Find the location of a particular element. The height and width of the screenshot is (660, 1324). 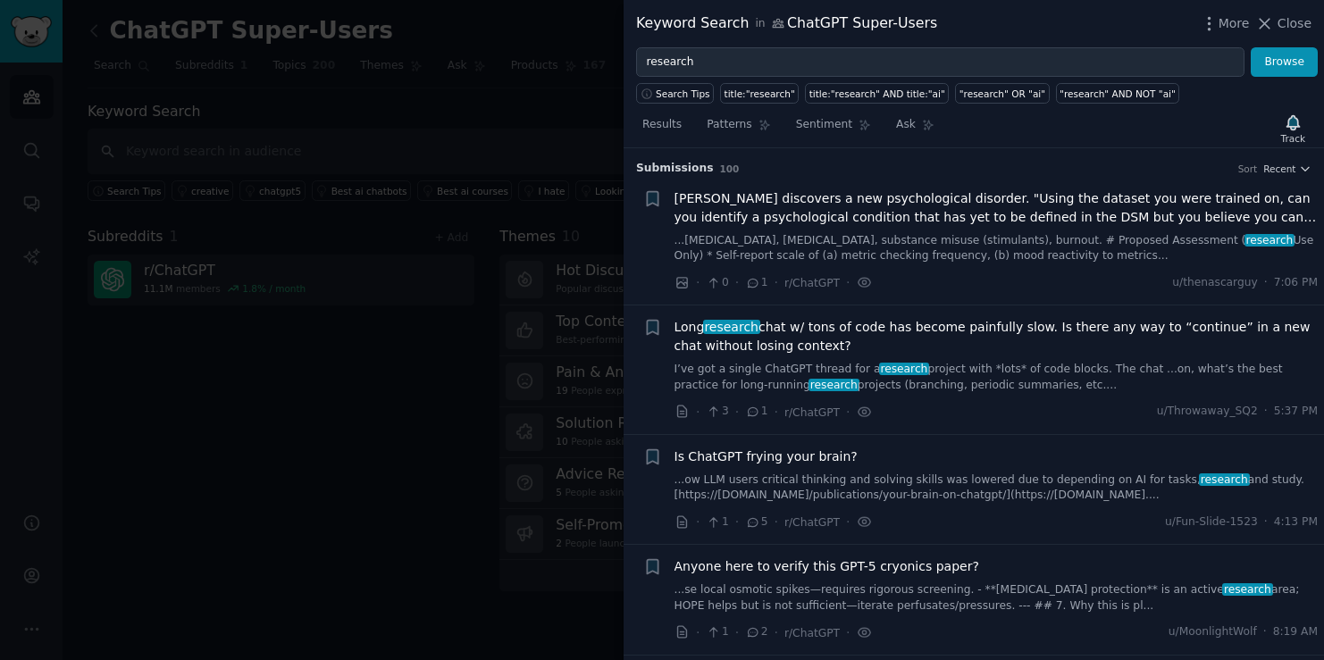

div: Sort is located at coordinates (1248, 169).